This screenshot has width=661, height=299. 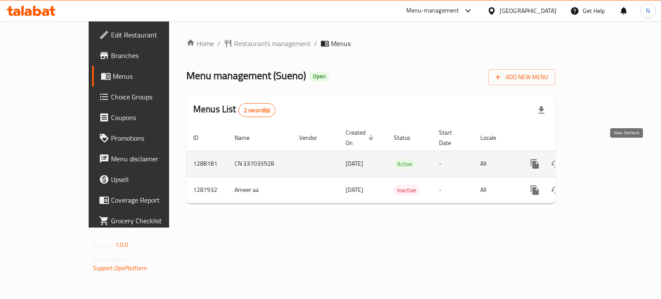 What do you see at coordinates (648, 11) in the screenshot?
I see `span: N` at bounding box center [648, 11].